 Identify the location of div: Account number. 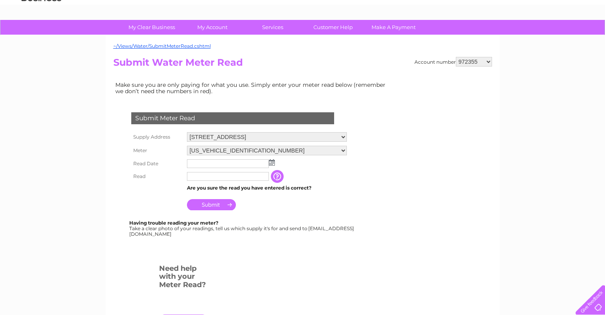
(453, 62).